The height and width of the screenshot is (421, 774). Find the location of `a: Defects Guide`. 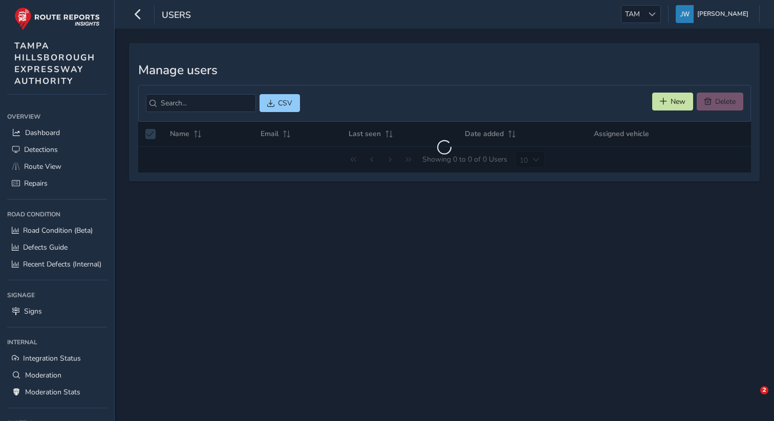

a: Defects Guide is located at coordinates (57, 247).